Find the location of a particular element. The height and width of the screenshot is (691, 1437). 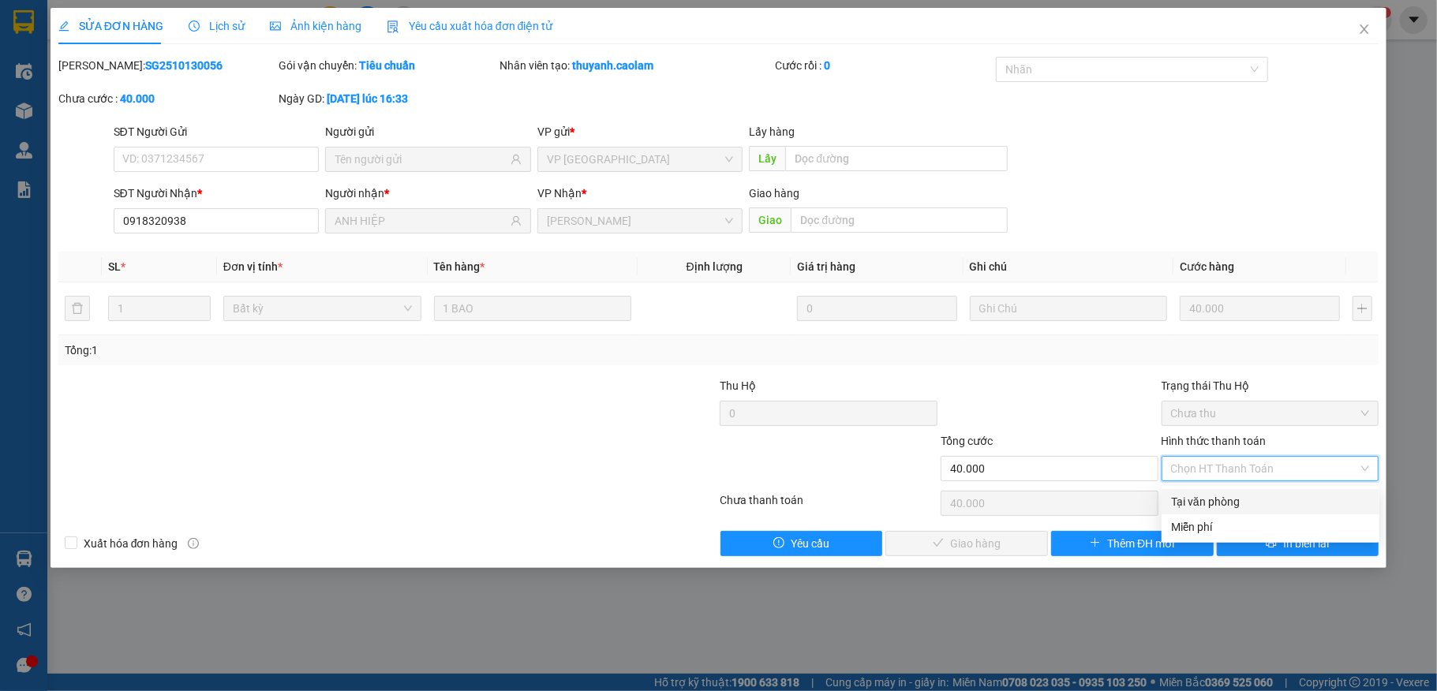

span: Thu Hộ is located at coordinates (738, 386).